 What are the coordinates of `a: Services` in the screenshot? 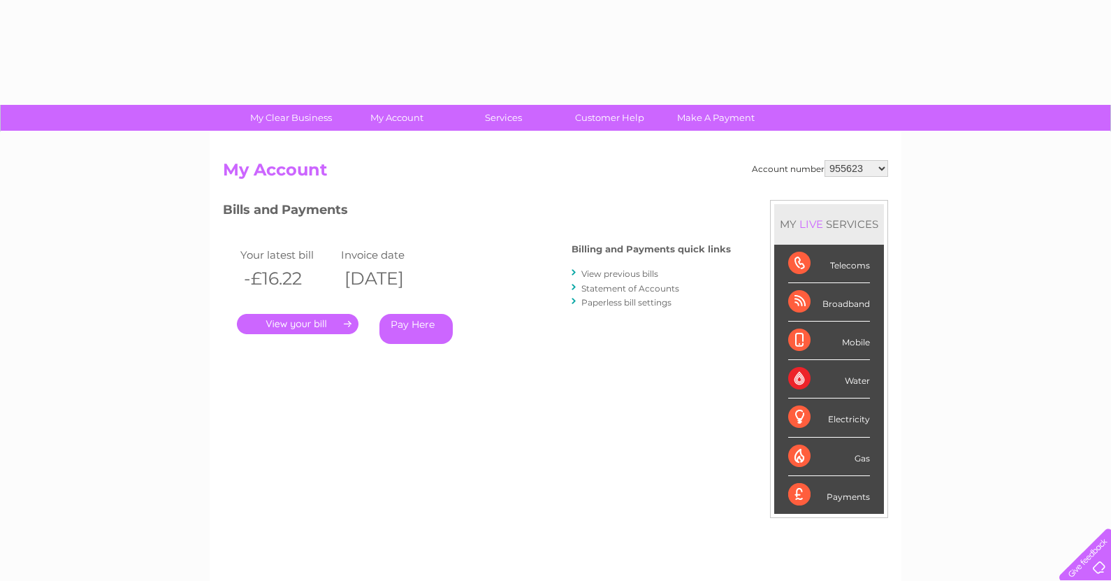 It's located at (503, 117).